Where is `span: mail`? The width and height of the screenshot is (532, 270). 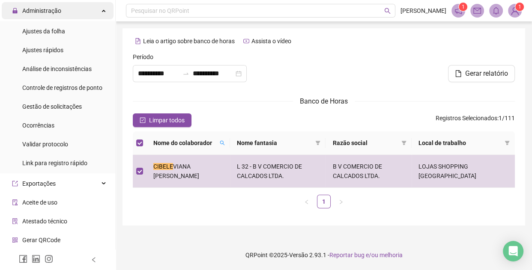 span: mail is located at coordinates (477, 11).